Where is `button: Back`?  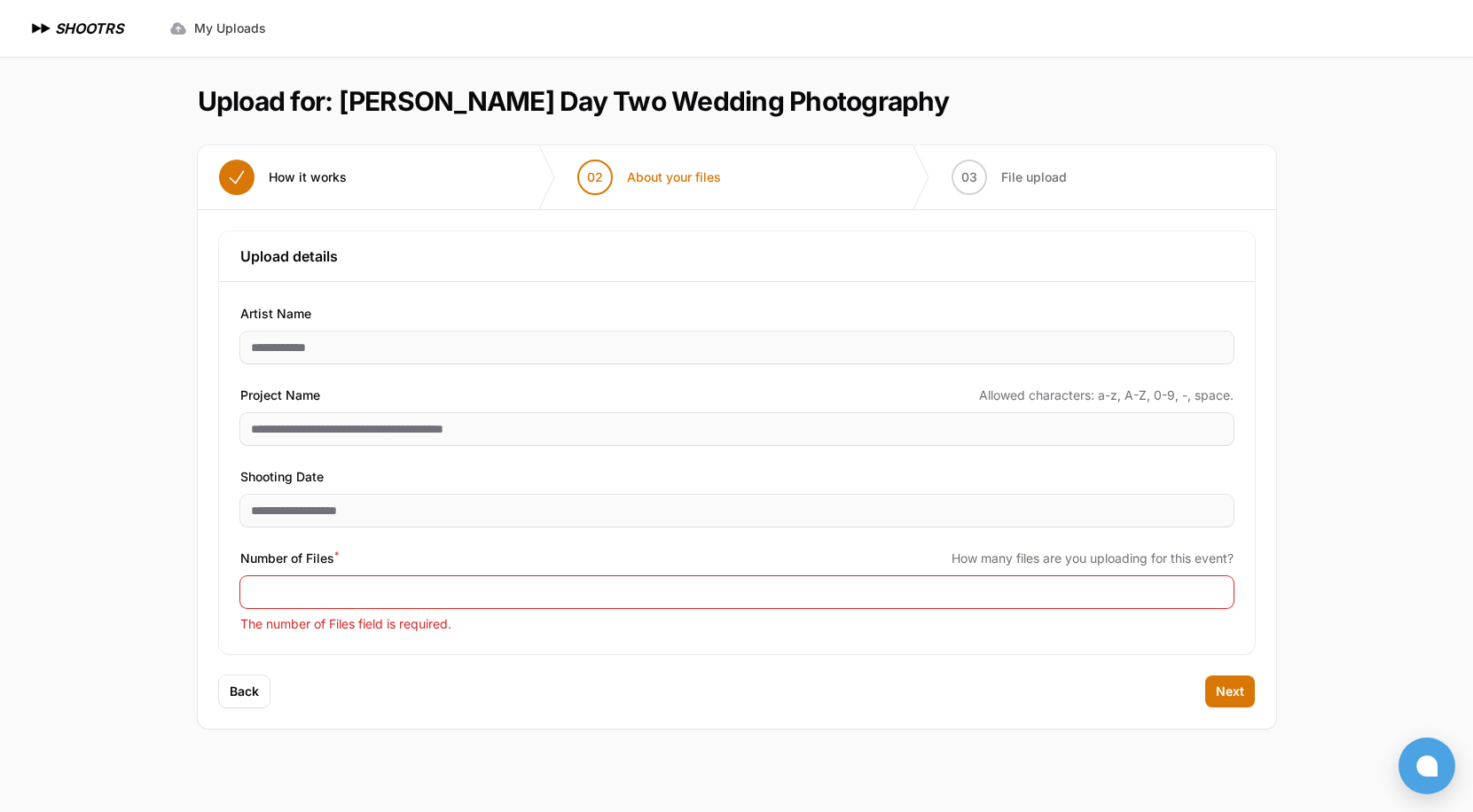 button: Back is located at coordinates (244, 691).